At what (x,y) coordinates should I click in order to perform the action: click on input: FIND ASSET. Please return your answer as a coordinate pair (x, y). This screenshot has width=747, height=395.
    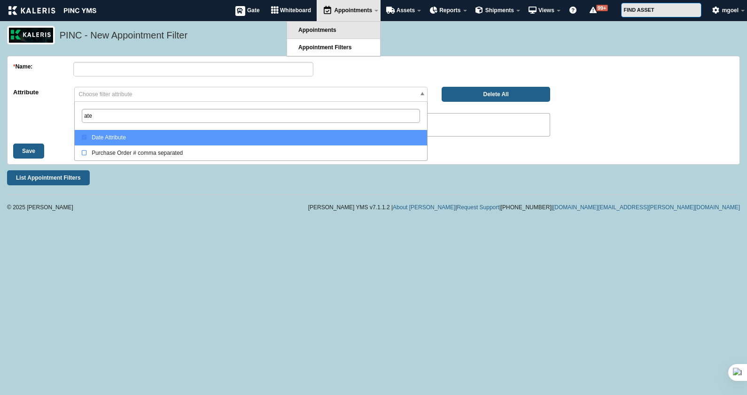
    Looking at the image, I should click on (661, 10).